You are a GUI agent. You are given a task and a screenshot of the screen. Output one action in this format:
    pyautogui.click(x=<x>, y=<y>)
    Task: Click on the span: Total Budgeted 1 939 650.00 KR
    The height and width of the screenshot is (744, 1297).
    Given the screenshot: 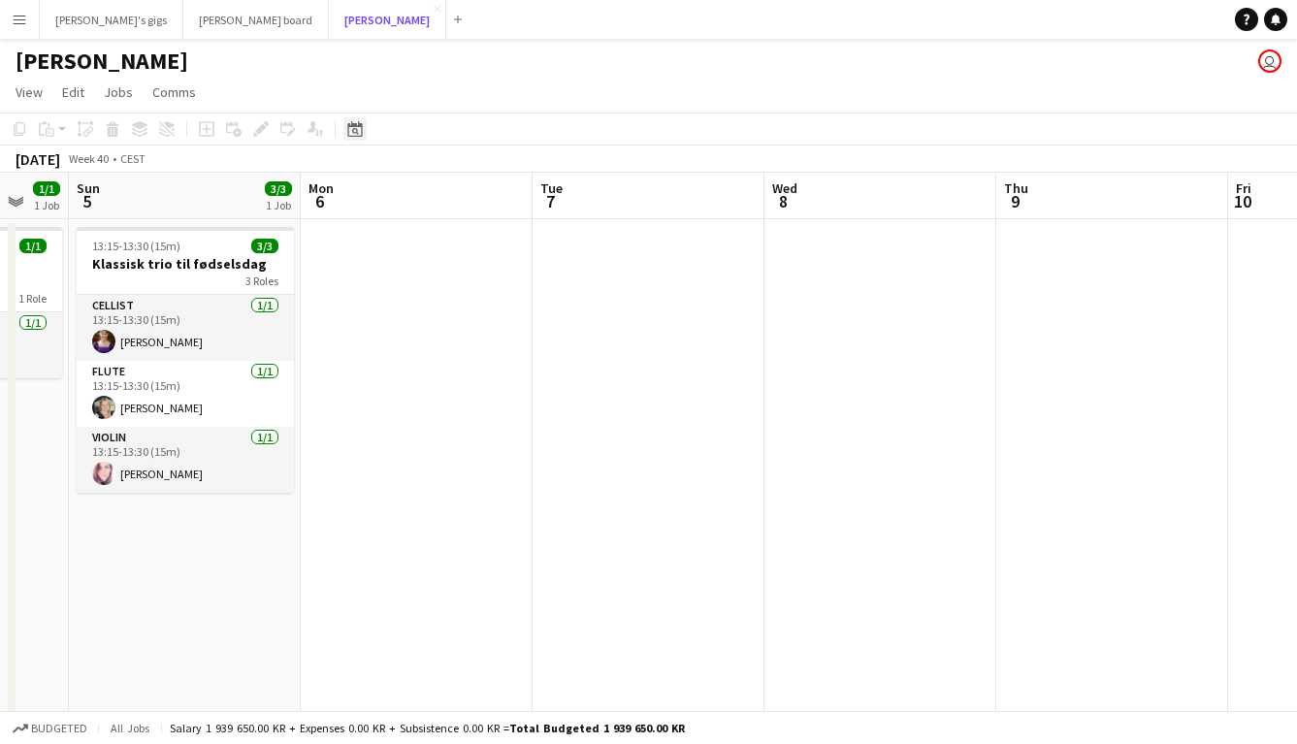 What is the action you would take?
    pyautogui.click(x=597, y=728)
    